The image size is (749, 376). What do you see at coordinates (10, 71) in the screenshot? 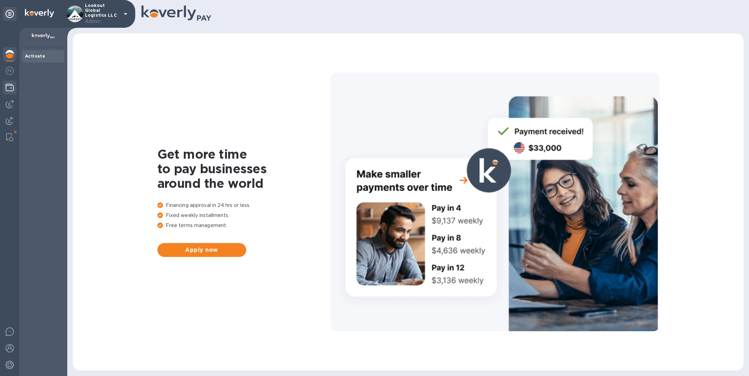
I see `img: Foreign exchange` at bounding box center [10, 71].